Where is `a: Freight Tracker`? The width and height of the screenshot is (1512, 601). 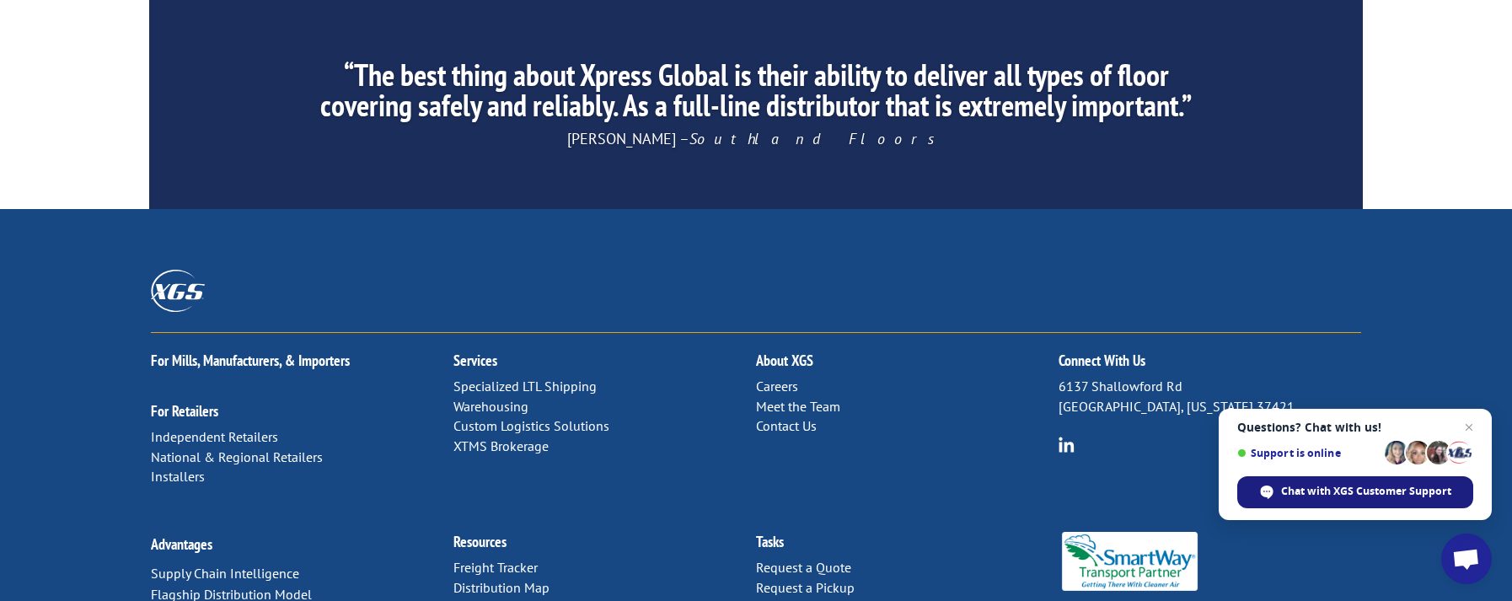 a: Freight Tracker is located at coordinates (496, 567).